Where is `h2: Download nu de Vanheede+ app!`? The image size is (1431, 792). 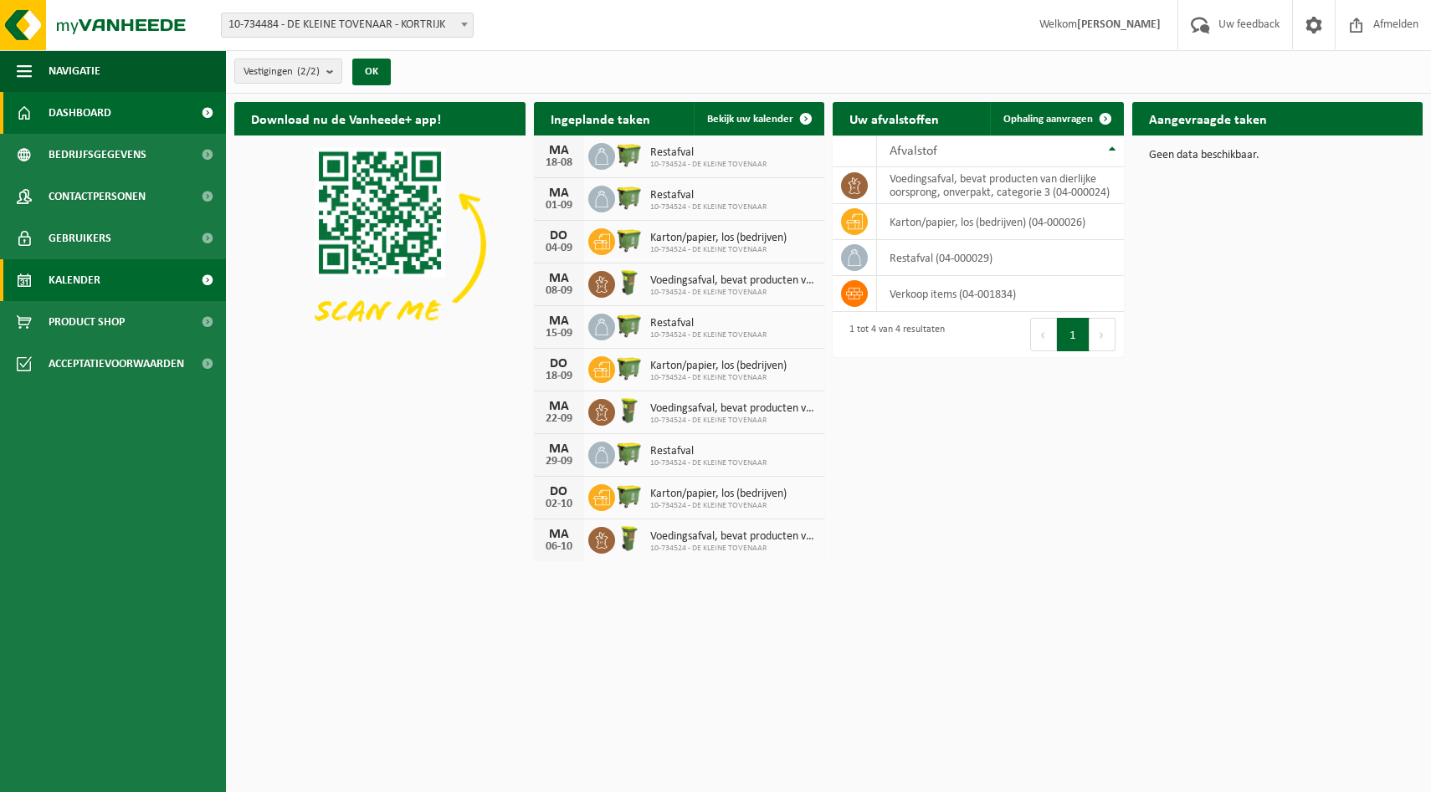
h2: Download nu de Vanheede+ app! is located at coordinates (346, 118).